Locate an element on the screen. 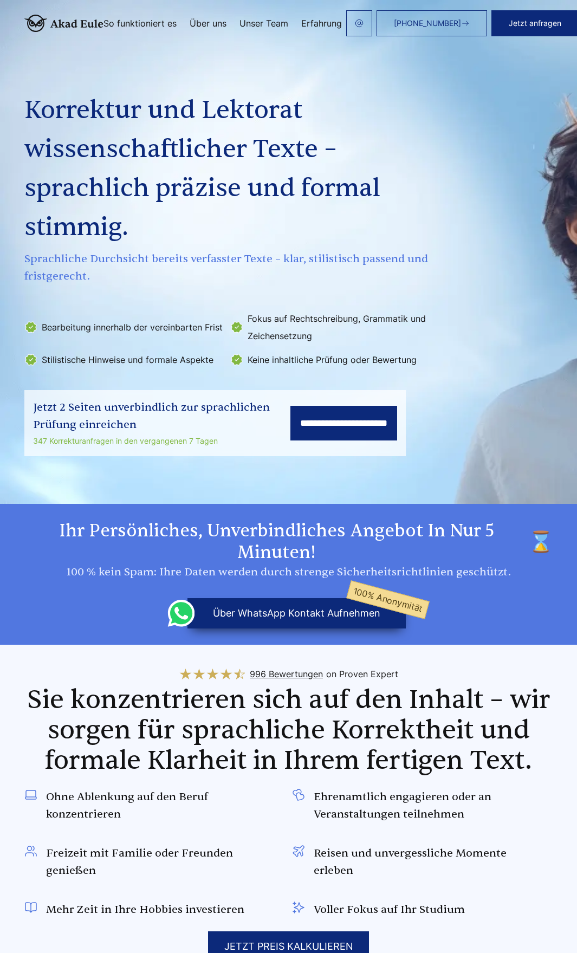 This screenshot has width=577, height=953. img: Reisen und unvergessliche Momente erleben is located at coordinates (298, 851).